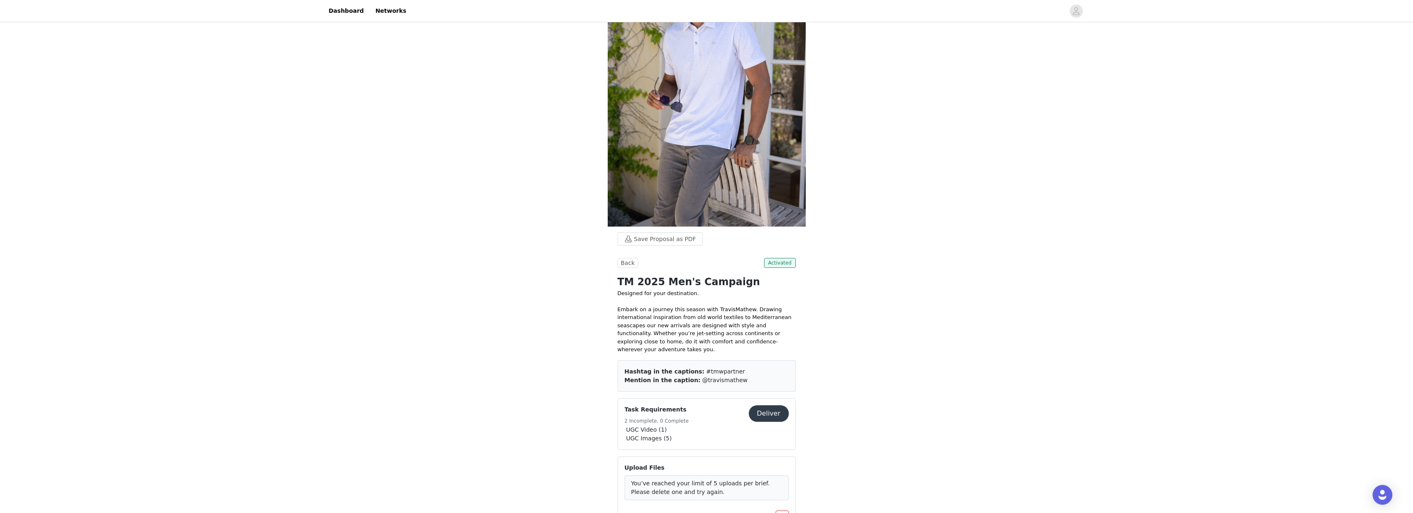 The width and height of the screenshot is (1413, 513). I want to click on button: Save Proposal as PDF, so click(660, 239).